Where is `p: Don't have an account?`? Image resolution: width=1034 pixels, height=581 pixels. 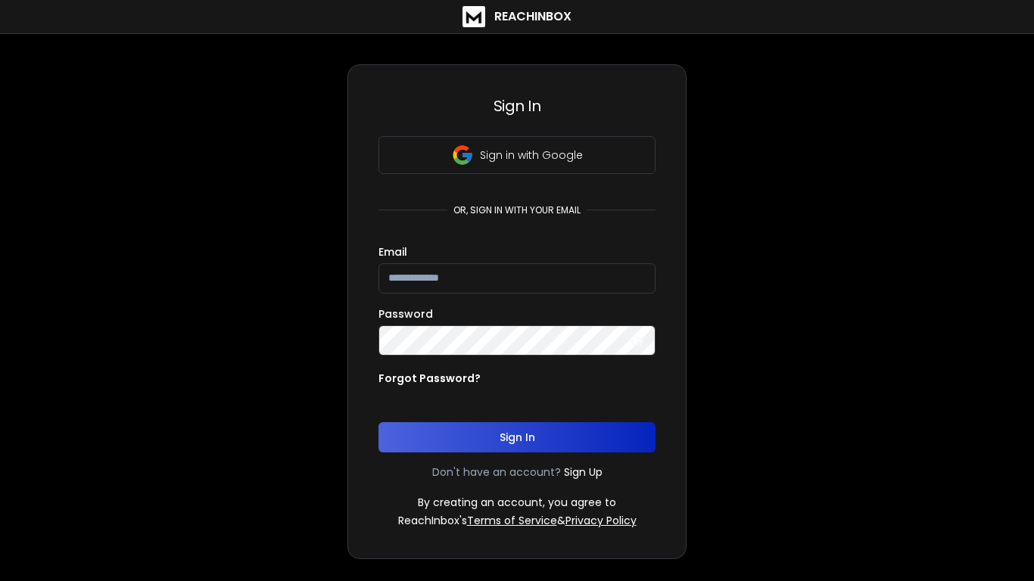 p: Don't have an account? is located at coordinates (496, 472).